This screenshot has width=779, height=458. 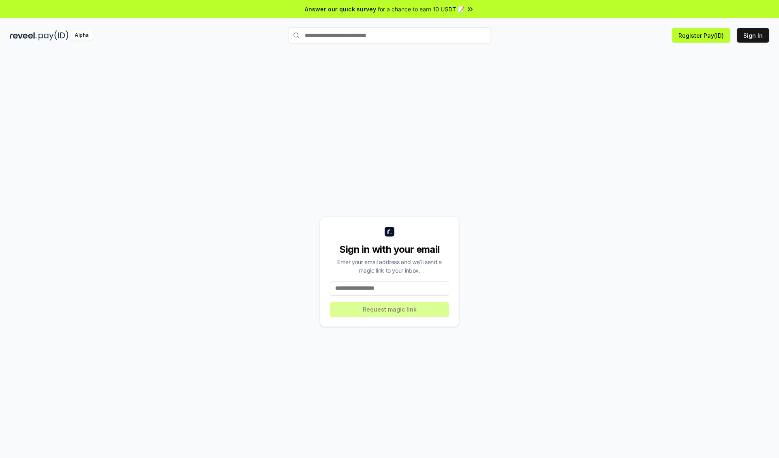 I want to click on img: logo_small, so click(x=390, y=232).